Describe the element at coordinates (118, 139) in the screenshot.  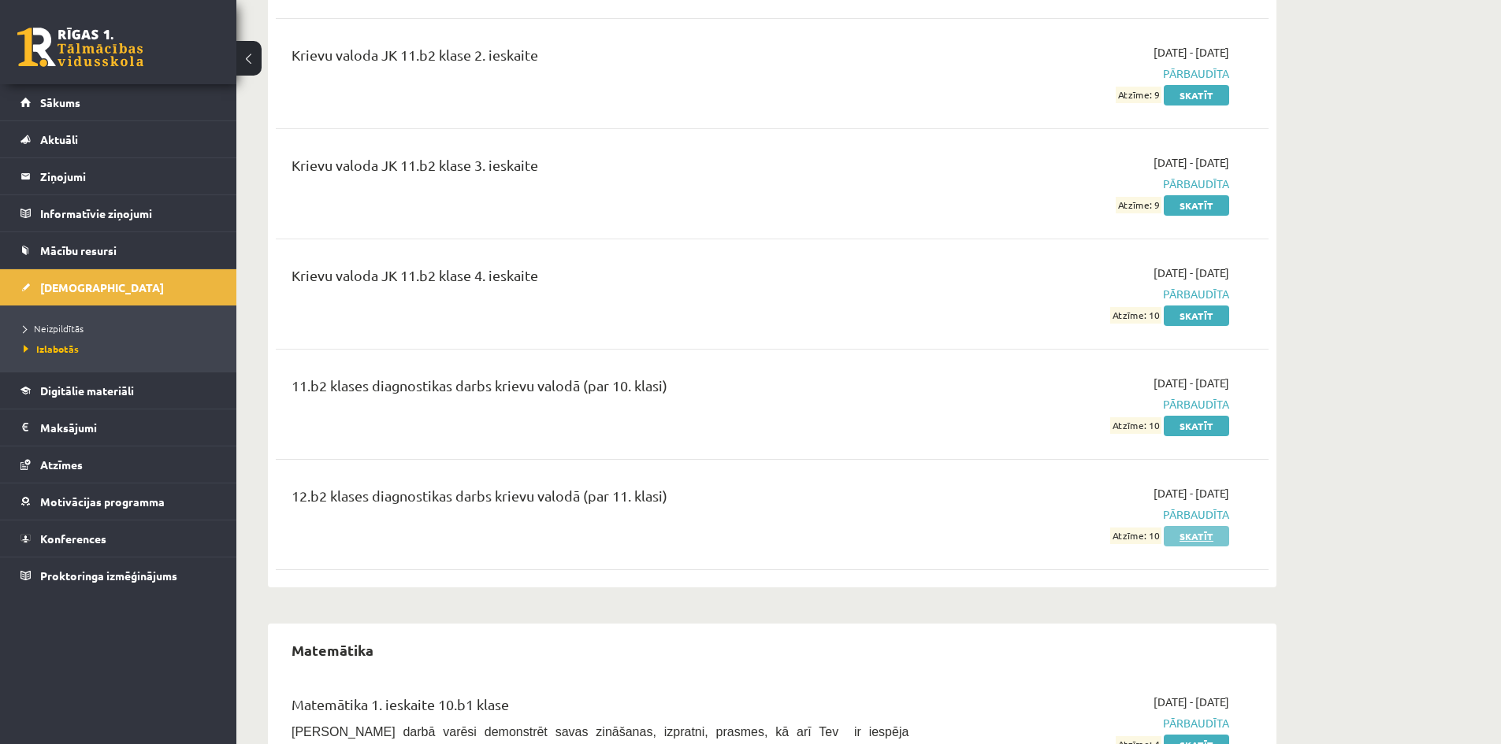
I see `a: Aktuāli` at that location.